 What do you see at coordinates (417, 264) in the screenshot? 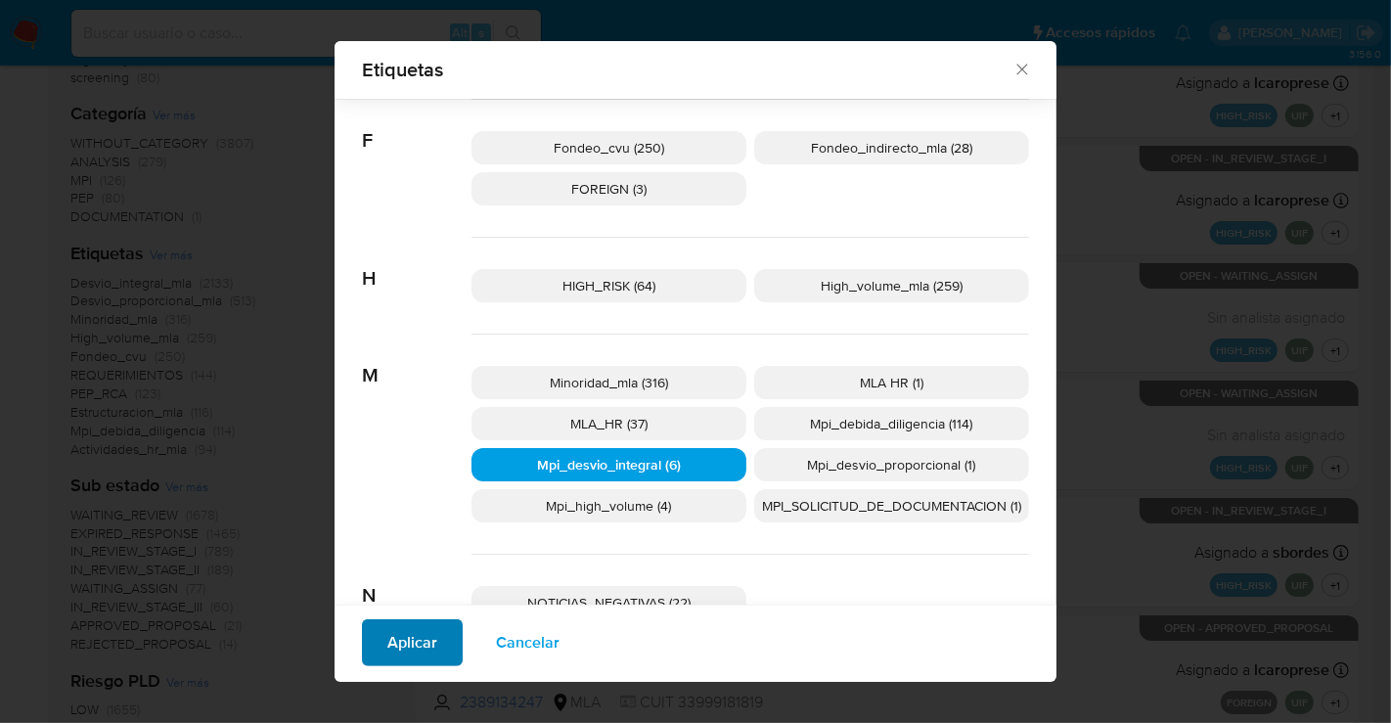
I see `span: H` at bounding box center [417, 264].